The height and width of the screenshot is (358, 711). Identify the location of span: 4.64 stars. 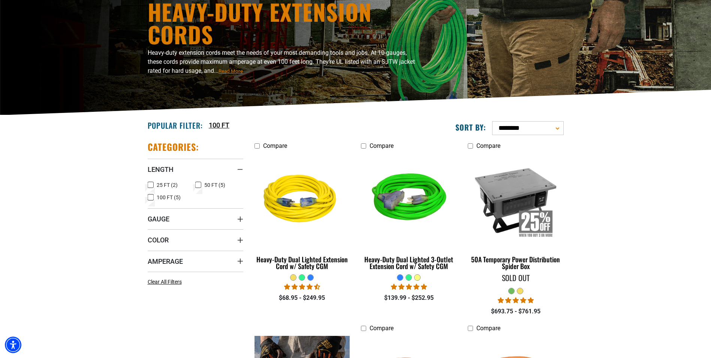
(302, 286).